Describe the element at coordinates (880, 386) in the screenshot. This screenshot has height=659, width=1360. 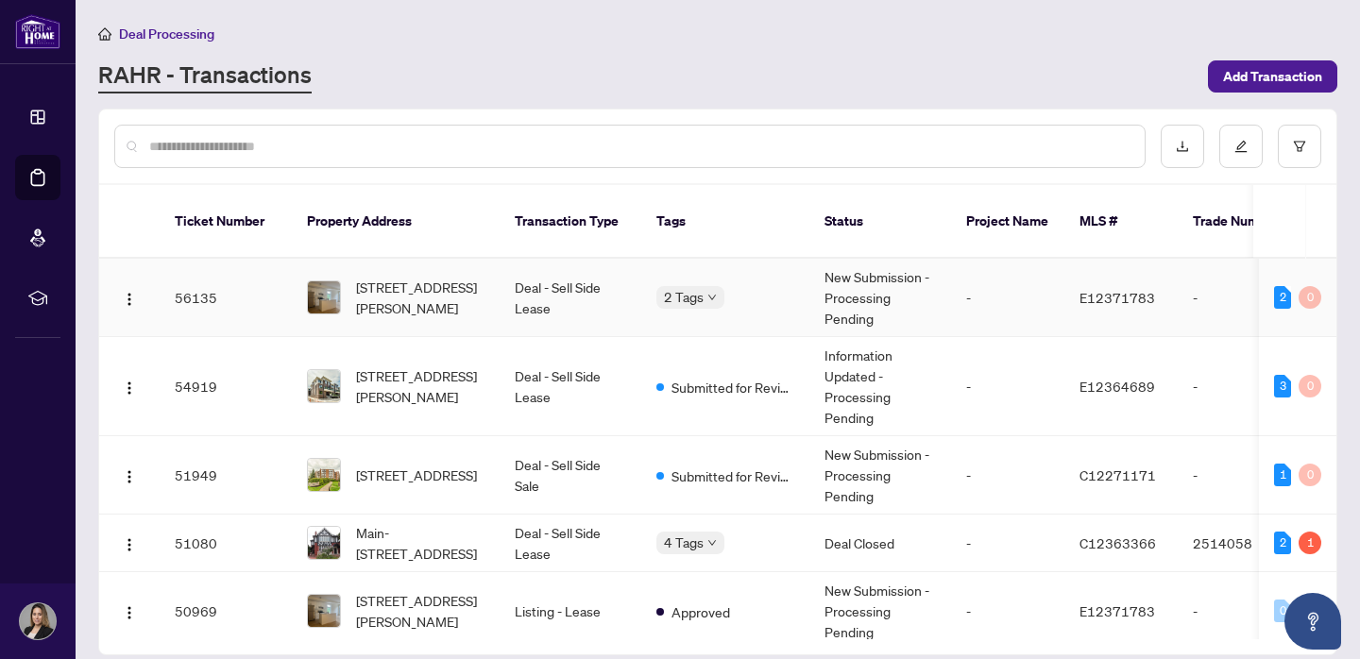
I see `td: Information Updated - Processing Pending` at that location.